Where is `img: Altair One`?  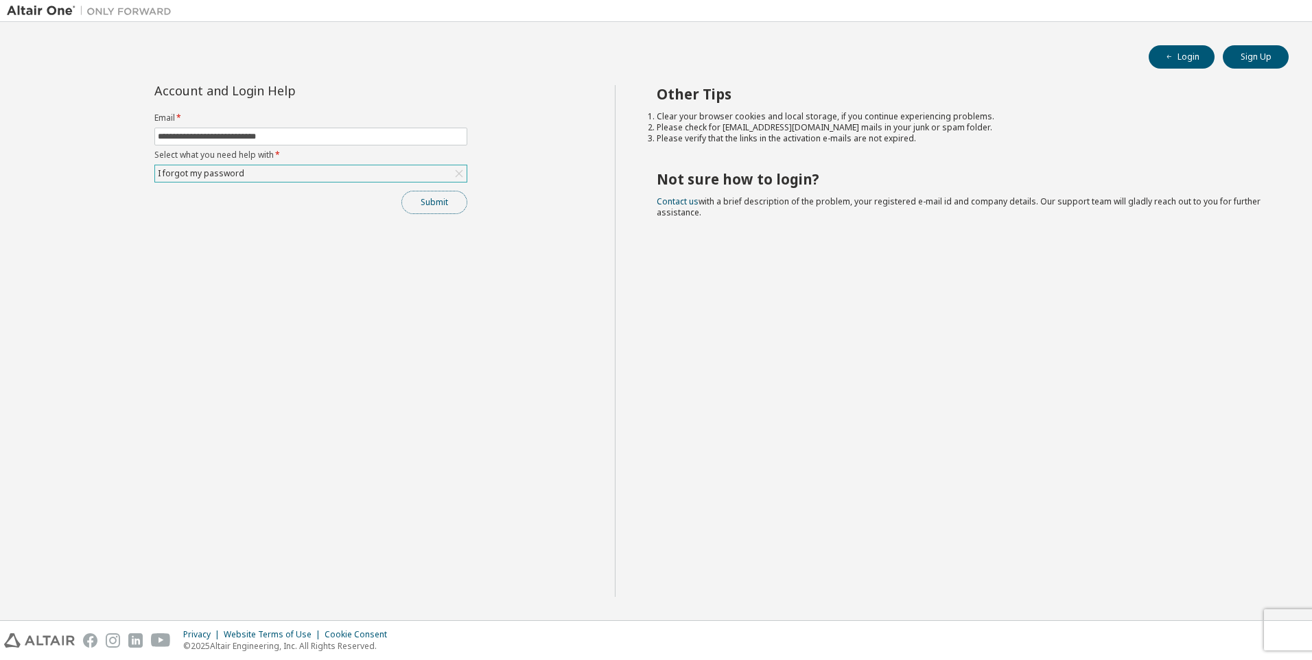 img: Altair One is located at coordinates (93, 11).